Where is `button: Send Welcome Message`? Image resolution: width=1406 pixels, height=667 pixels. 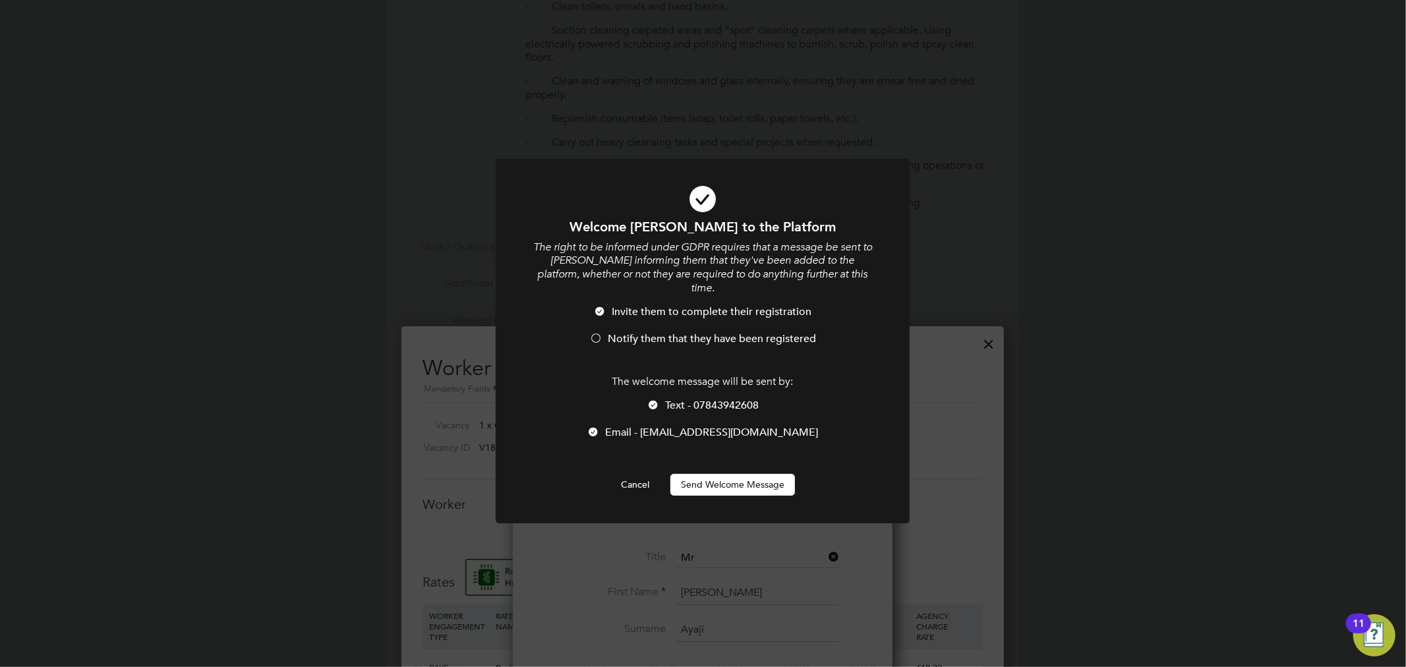
button: Send Welcome Message is located at coordinates (732, 484).